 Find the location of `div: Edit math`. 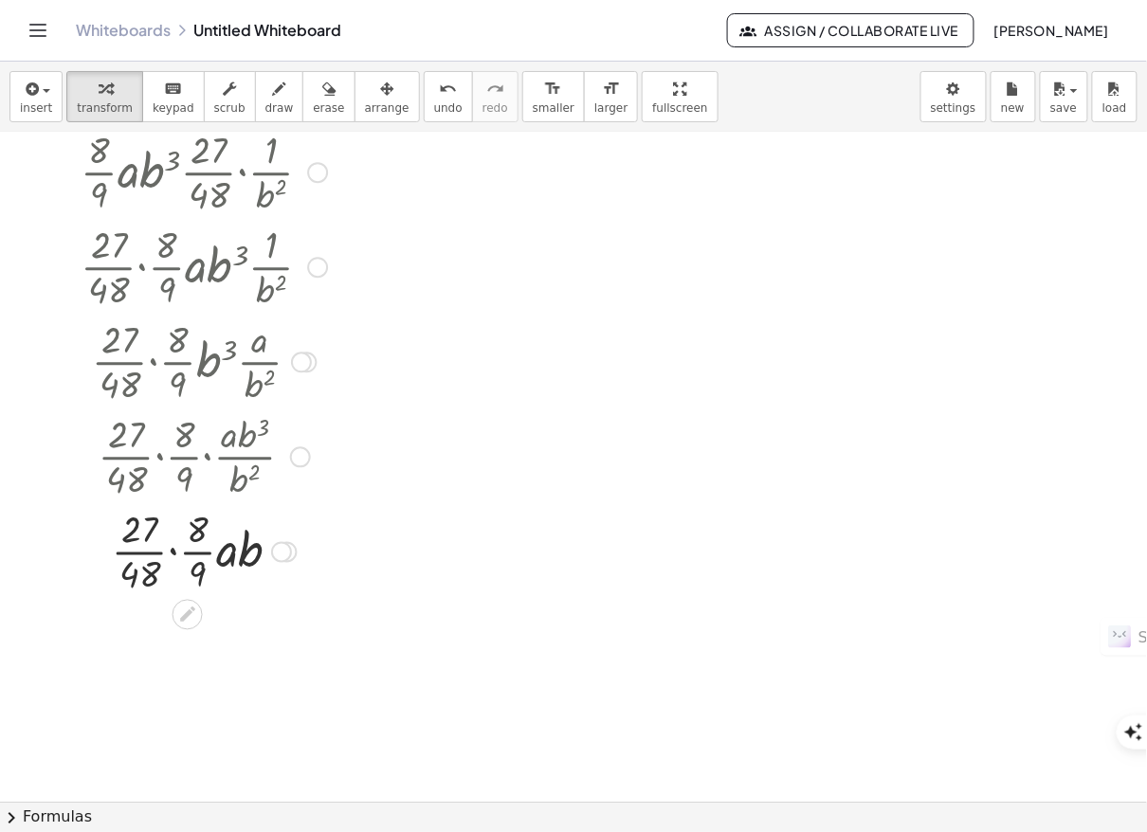

div: Edit math is located at coordinates (188, 615).